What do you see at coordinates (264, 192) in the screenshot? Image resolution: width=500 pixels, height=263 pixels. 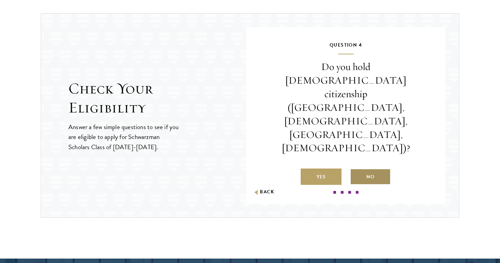 I see `button: Back` at bounding box center [264, 192].